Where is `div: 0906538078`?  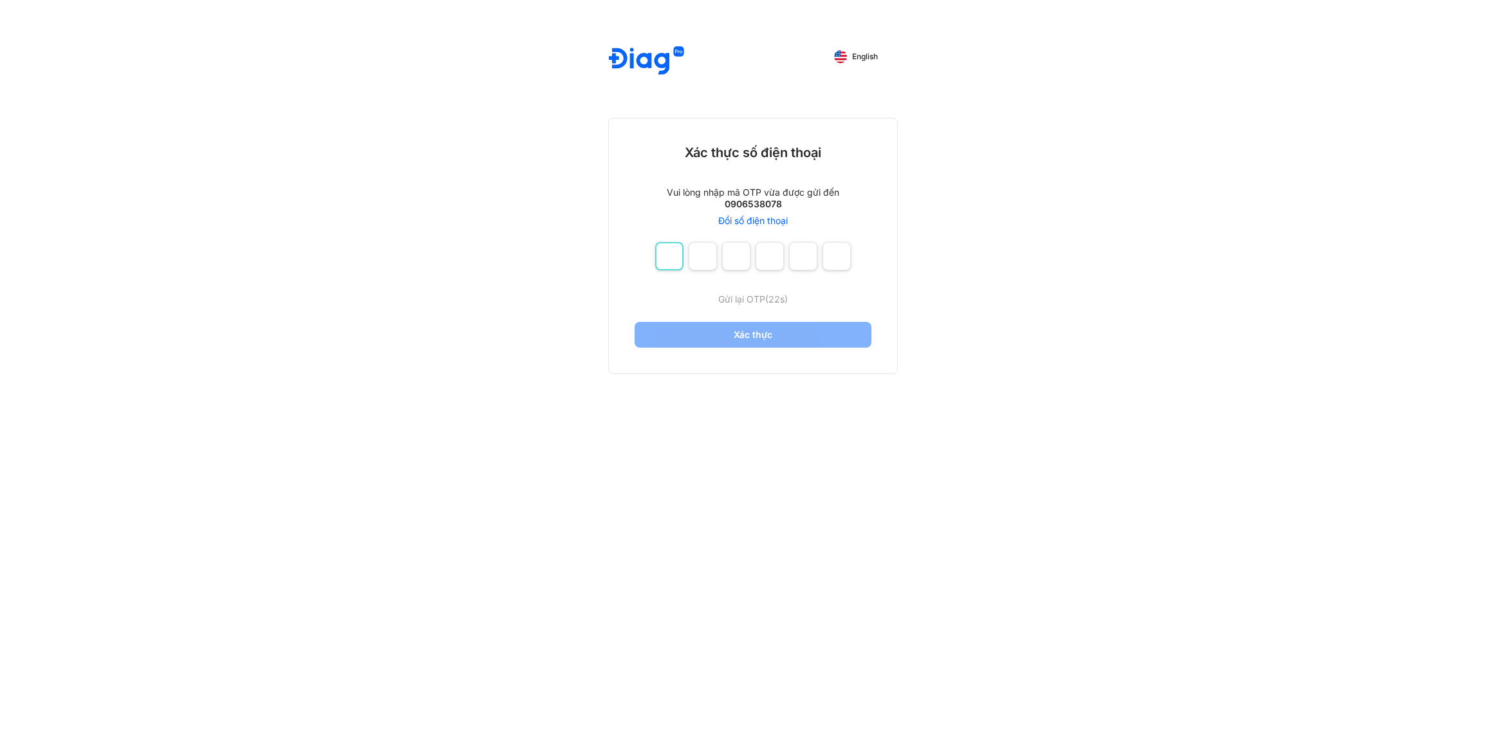 div: 0906538078 is located at coordinates (753, 204).